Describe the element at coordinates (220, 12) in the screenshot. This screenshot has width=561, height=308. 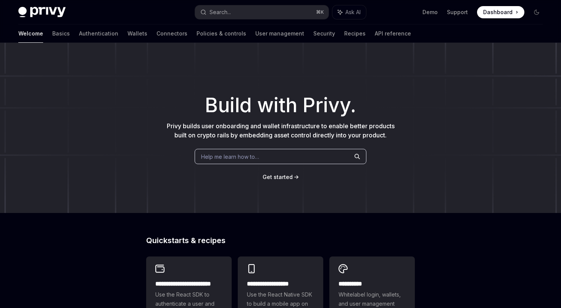
I see `div: Search...` at that location.